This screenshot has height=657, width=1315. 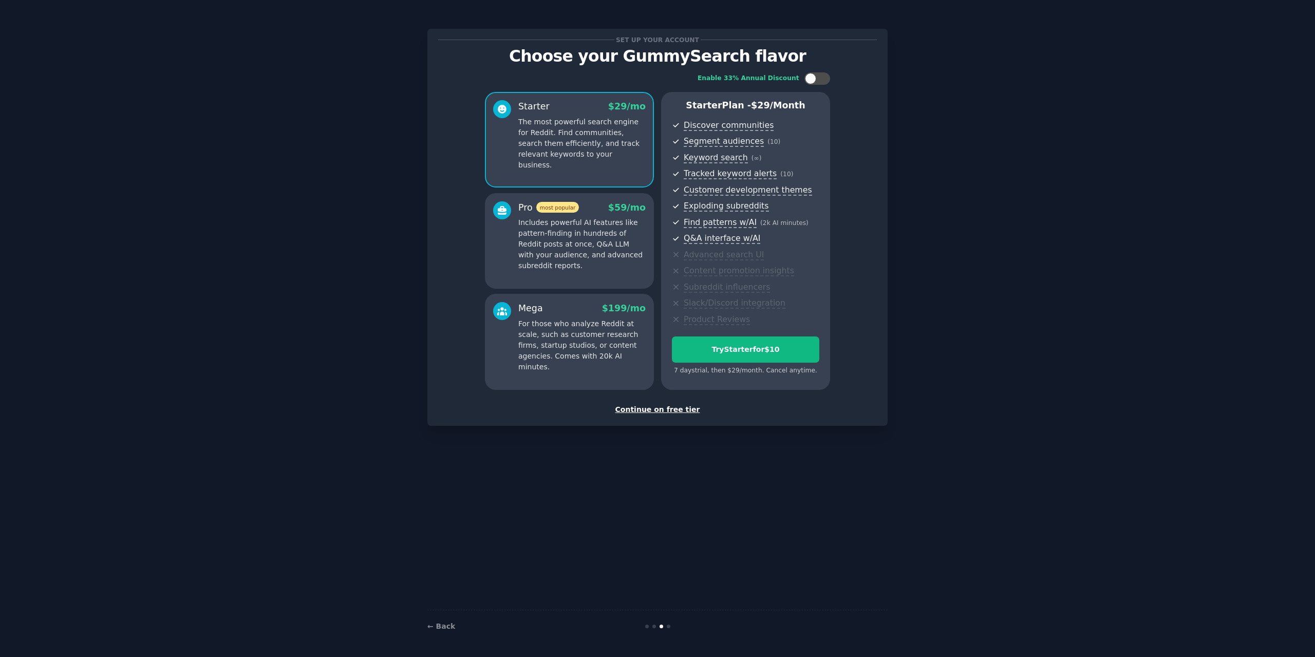 What do you see at coordinates (534, 106) in the screenshot?
I see `div: Starter` at bounding box center [534, 106].